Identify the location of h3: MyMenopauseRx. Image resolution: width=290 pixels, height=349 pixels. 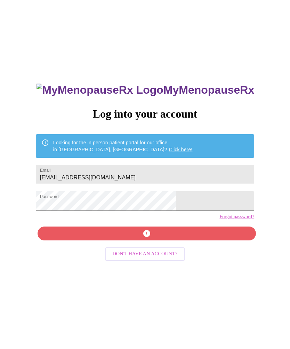
(145, 90).